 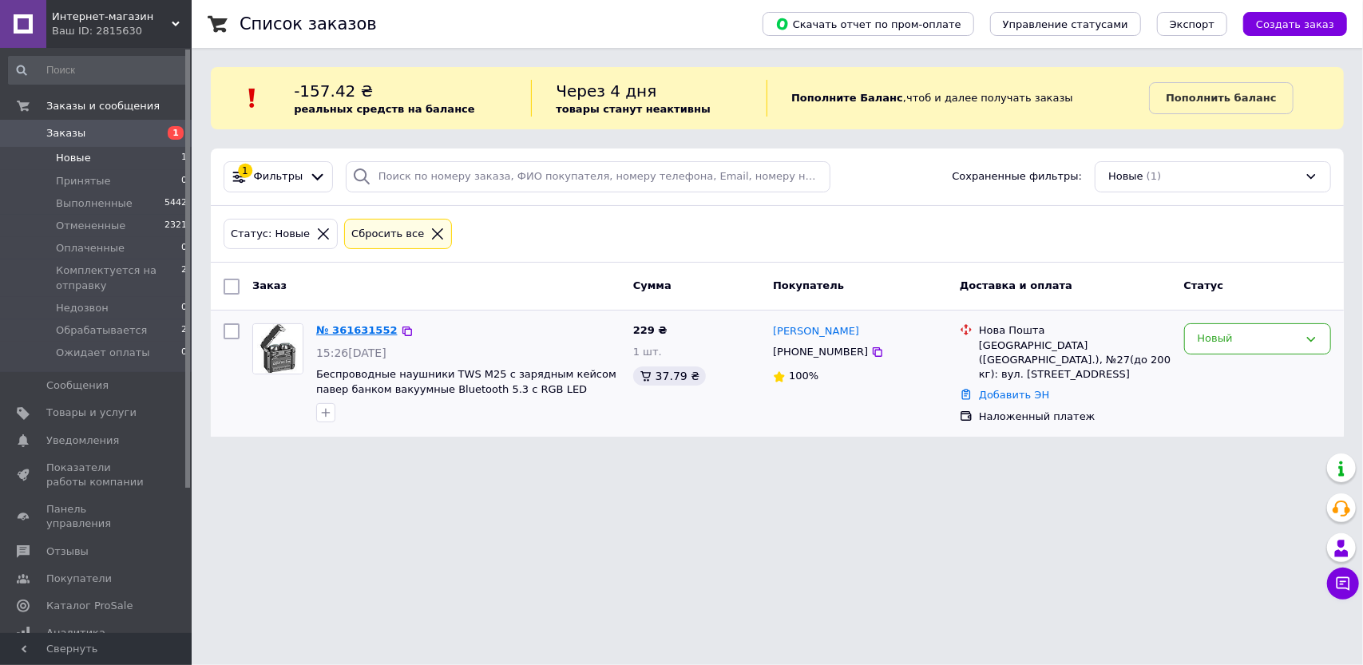 What do you see at coordinates (466, 389) in the screenshot?
I see `a: Беспроводные наушники TWS M25 с зарядным кейсом павер банком вакуумные Bluetooth 5.3 с RGB LED шу...` at bounding box center [466, 389].